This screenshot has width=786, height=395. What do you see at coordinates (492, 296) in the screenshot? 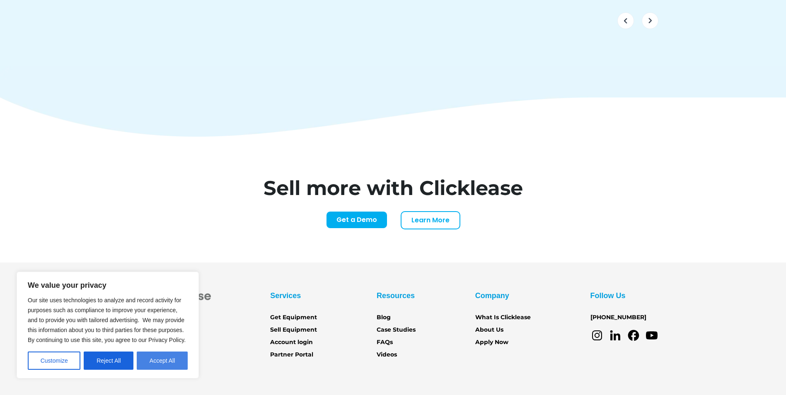
I see `div: Company` at bounding box center [492, 296].